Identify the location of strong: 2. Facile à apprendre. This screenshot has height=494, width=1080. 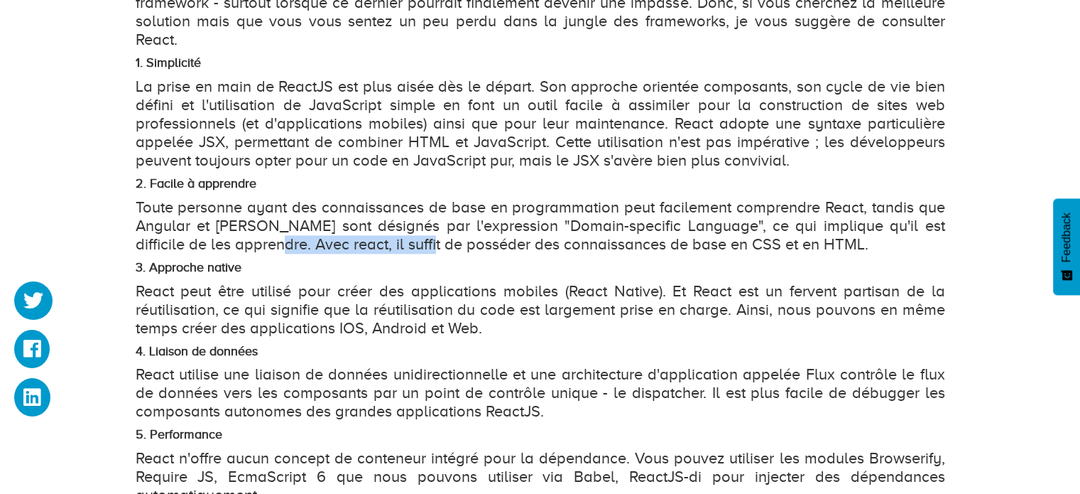
(196, 183).